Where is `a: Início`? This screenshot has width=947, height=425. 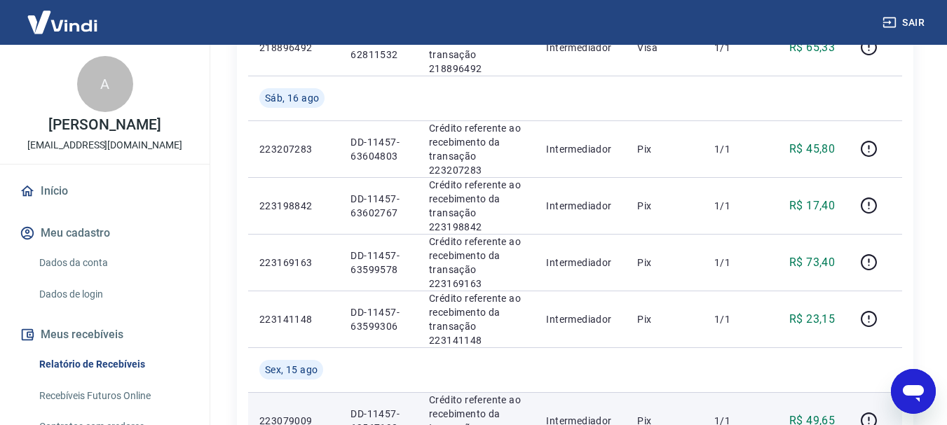
a: Início is located at coordinates (104, 191).